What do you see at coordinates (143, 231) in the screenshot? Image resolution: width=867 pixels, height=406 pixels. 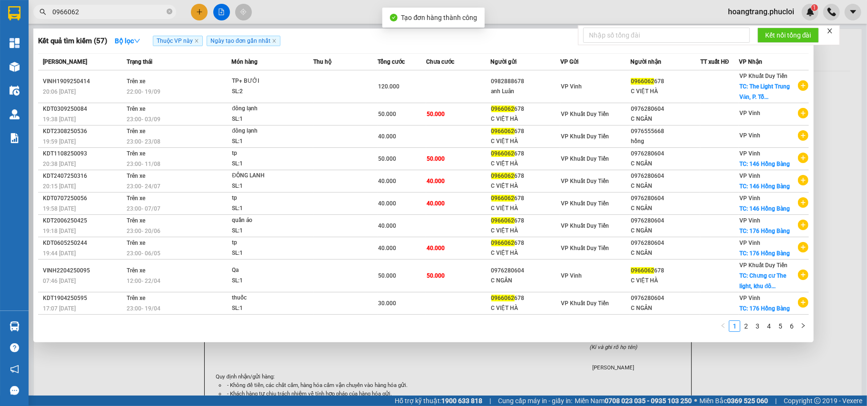 I see `span: 23:00 - 20/06` at bounding box center [143, 231].